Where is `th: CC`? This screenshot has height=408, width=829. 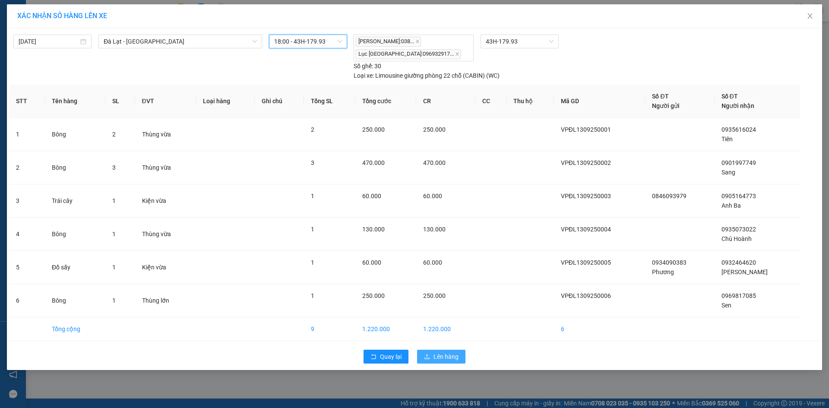 th: CC is located at coordinates (490, 101).